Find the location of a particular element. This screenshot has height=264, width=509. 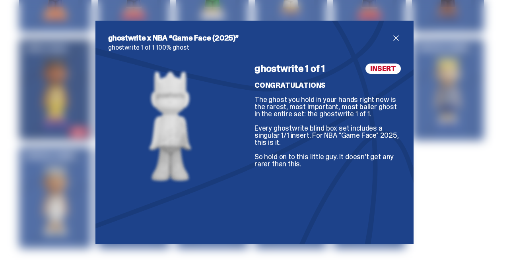

span: INSERT is located at coordinates (383, 69).